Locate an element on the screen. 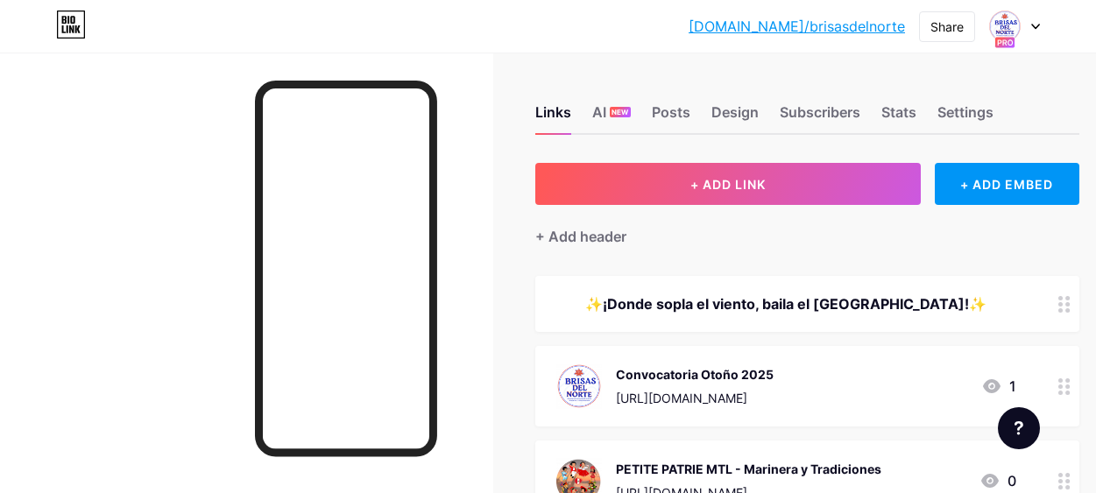 The width and height of the screenshot is (1096, 493). div: Settings is located at coordinates (966, 117).